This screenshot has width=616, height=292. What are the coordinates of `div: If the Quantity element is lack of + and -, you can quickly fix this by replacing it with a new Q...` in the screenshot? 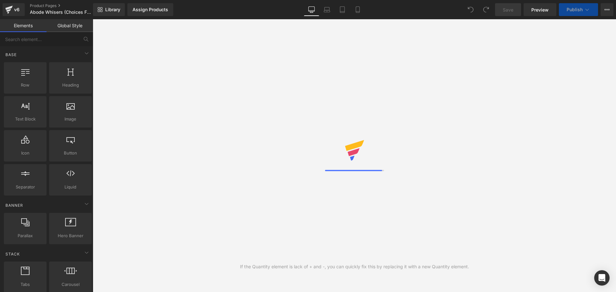 It's located at (354, 267).